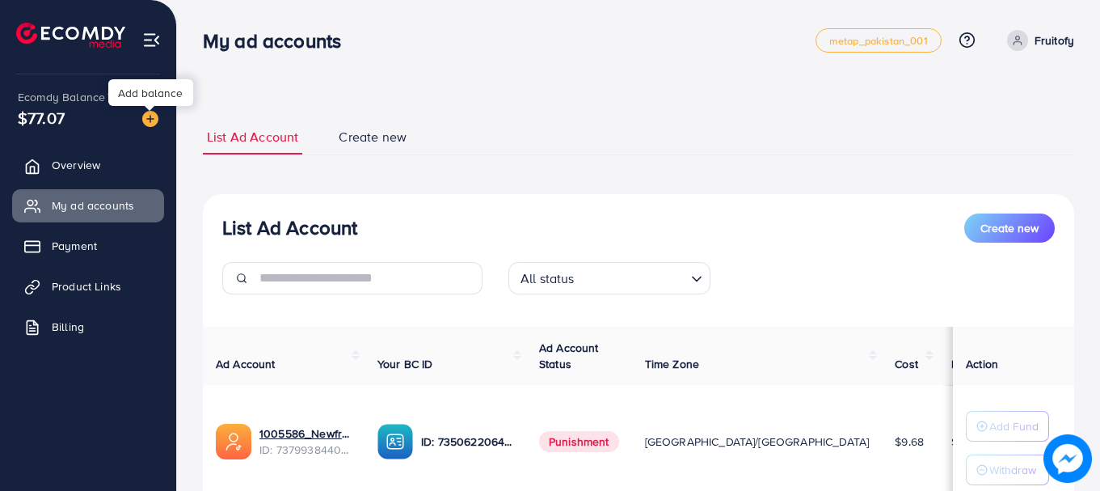  What do you see at coordinates (405, 364) in the screenshot?
I see `span: Your BC ID` at bounding box center [405, 364].